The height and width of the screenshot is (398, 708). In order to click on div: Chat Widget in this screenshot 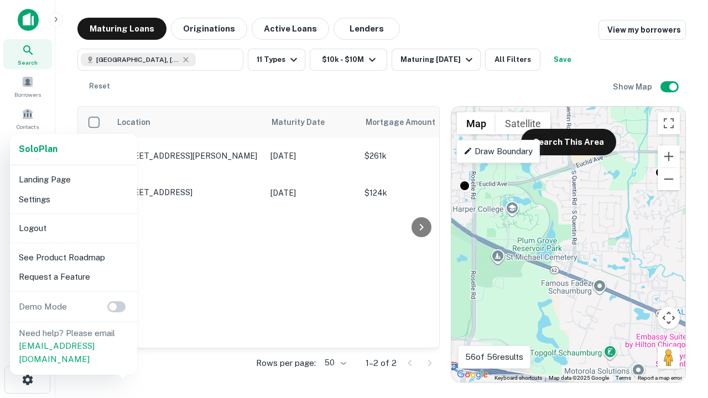, I will do `click(680, 301)`.